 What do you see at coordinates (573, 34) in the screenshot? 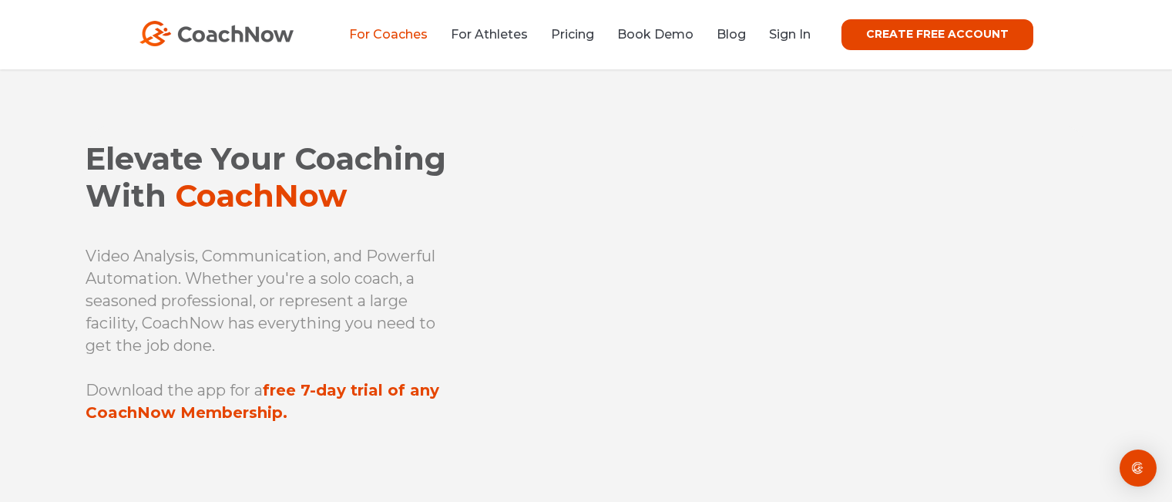
I see `a: Pricing` at bounding box center [573, 34].